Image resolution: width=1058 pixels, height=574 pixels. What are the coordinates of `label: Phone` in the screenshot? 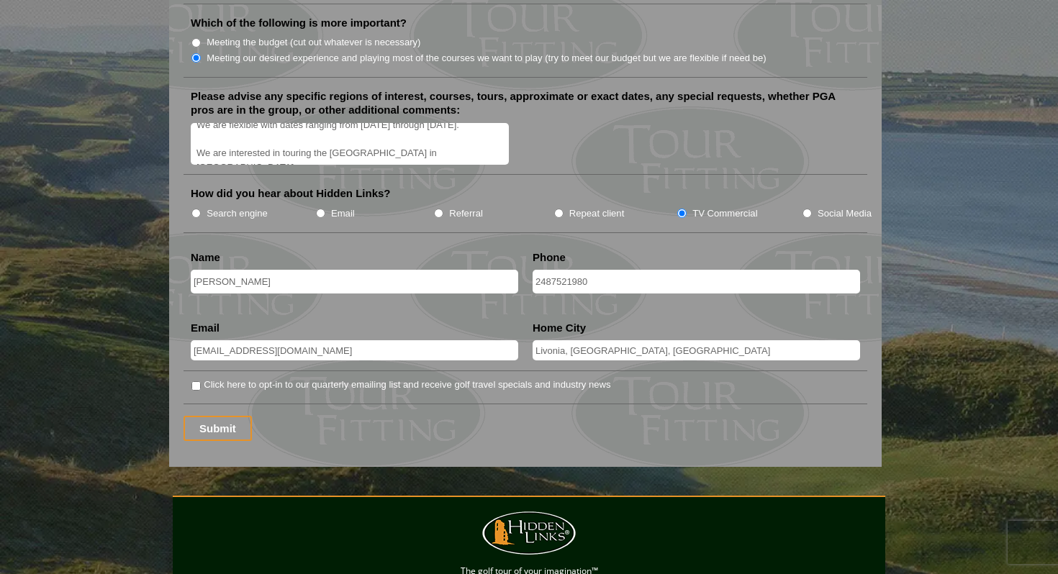 It's located at (549, 258).